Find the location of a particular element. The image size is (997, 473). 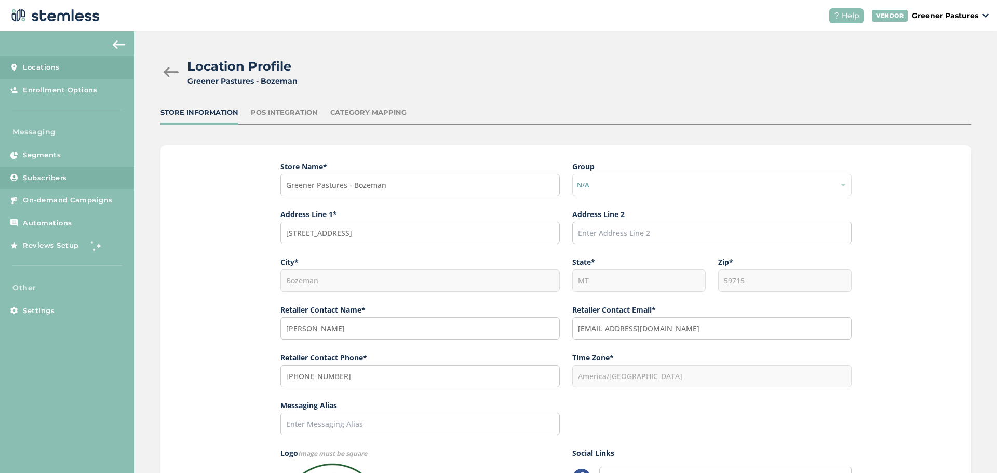

div: Category Mapping is located at coordinates (368, 113).